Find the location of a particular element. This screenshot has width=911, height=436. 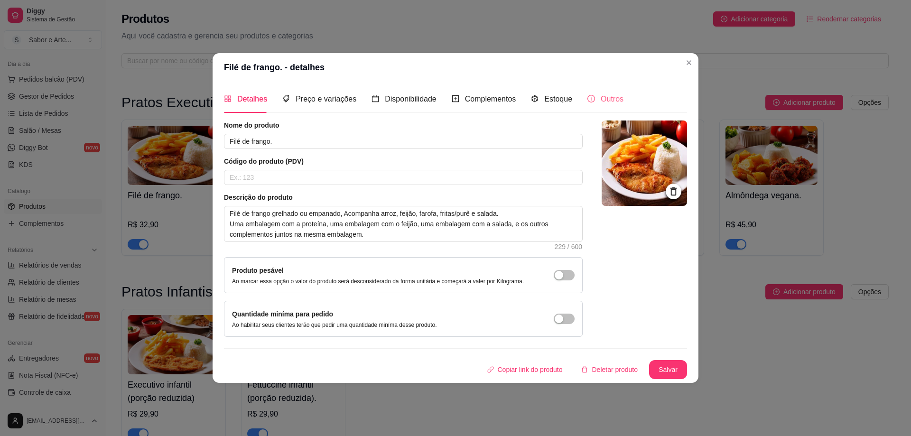

span: Disponibilidade is located at coordinates (410, 99).